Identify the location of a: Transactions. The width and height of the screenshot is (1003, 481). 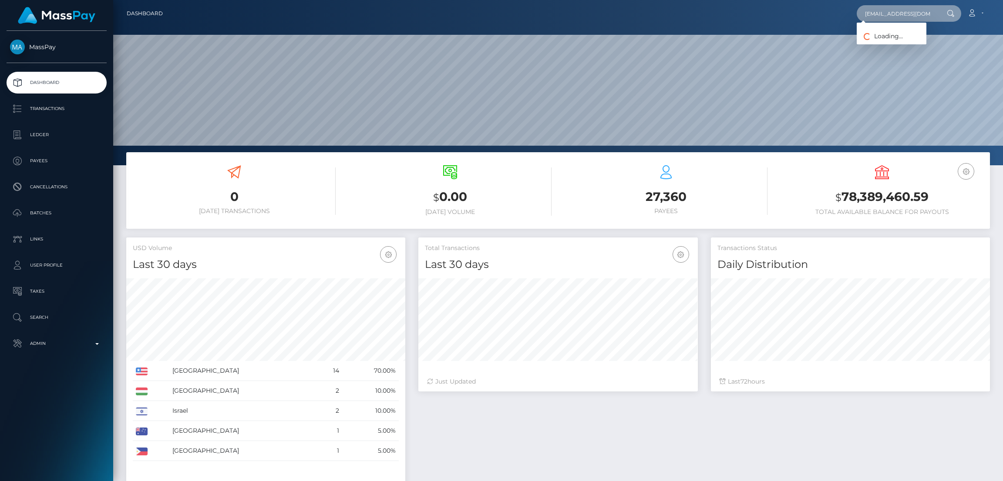
(57, 109).